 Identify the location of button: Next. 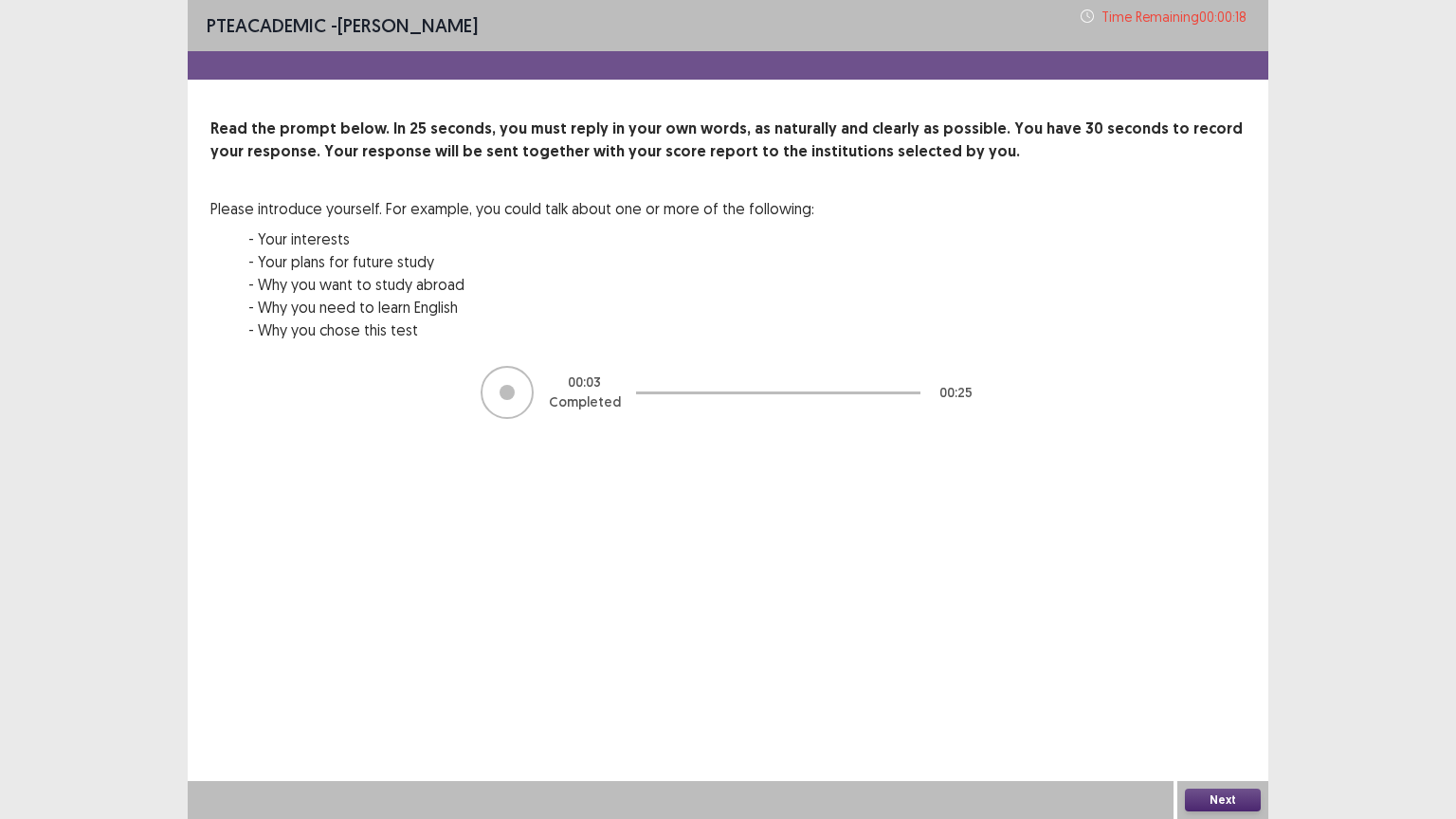
(1223, 800).